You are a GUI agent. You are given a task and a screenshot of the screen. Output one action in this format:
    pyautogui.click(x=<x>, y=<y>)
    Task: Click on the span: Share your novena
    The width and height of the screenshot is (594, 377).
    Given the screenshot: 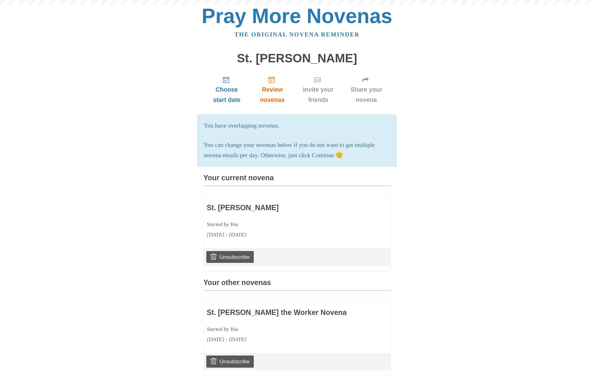 What is the action you would take?
    pyautogui.click(x=366, y=95)
    